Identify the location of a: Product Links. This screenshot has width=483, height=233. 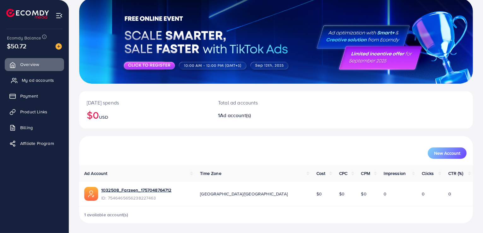
(34, 112).